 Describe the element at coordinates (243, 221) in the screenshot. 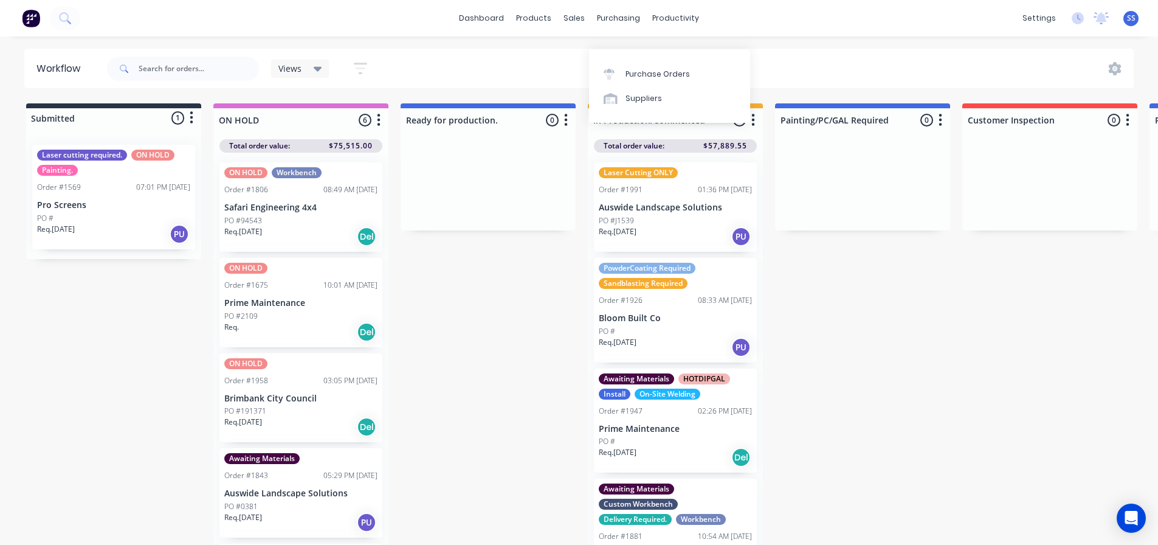

I see `p: PO #94543` at that location.